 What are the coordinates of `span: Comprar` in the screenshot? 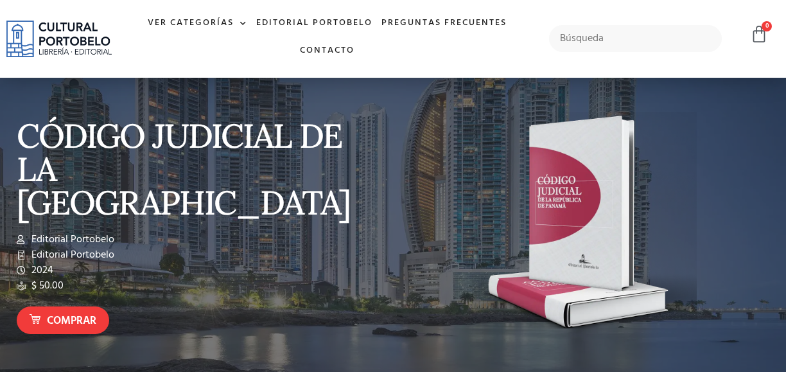 It's located at (71, 321).